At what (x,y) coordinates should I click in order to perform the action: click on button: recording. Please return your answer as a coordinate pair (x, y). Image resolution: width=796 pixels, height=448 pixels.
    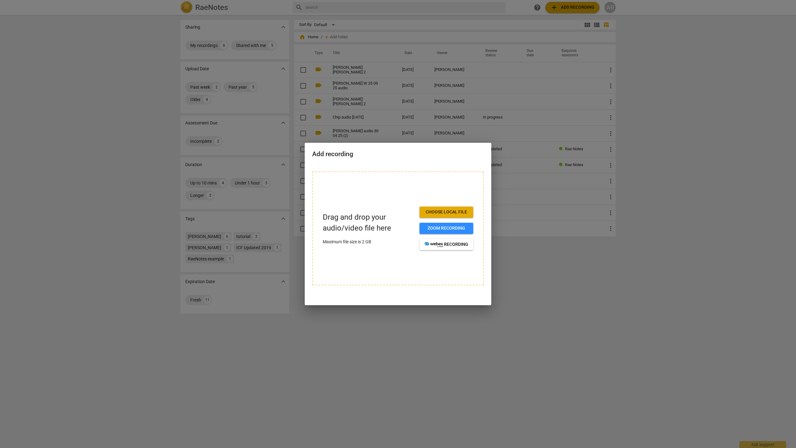
    Looking at the image, I should click on (446, 244).